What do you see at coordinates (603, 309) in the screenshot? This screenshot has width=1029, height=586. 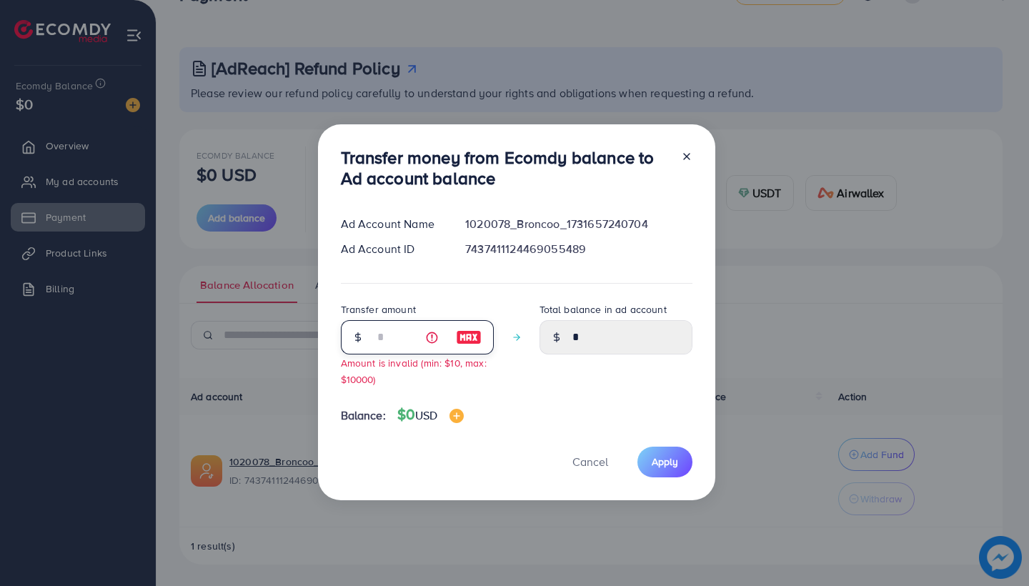 I see `label: Total balance in ad account` at bounding box center [603, 309].